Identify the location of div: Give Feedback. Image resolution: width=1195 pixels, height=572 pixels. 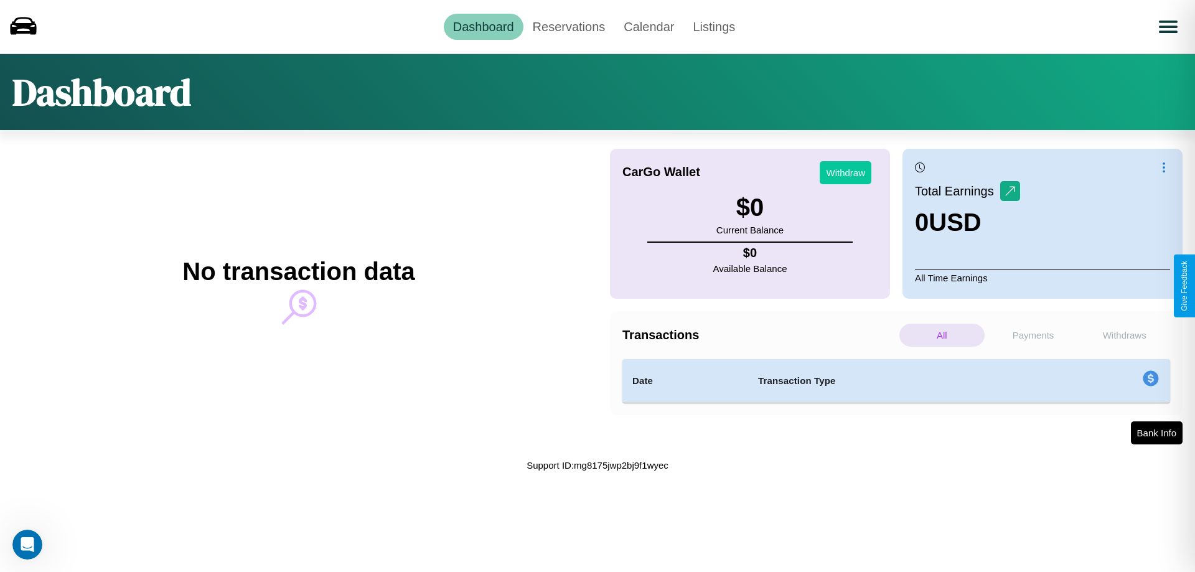
(1184, 286).